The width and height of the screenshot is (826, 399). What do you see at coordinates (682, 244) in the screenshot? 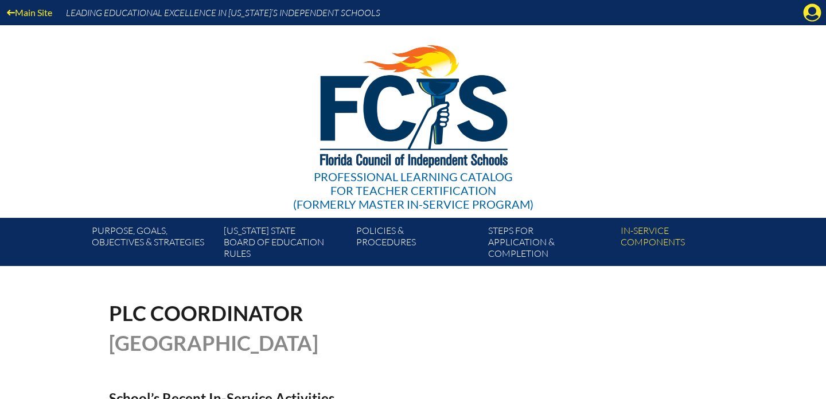
I see `a: In-servicecomponents` at bounding box center [682, 244].